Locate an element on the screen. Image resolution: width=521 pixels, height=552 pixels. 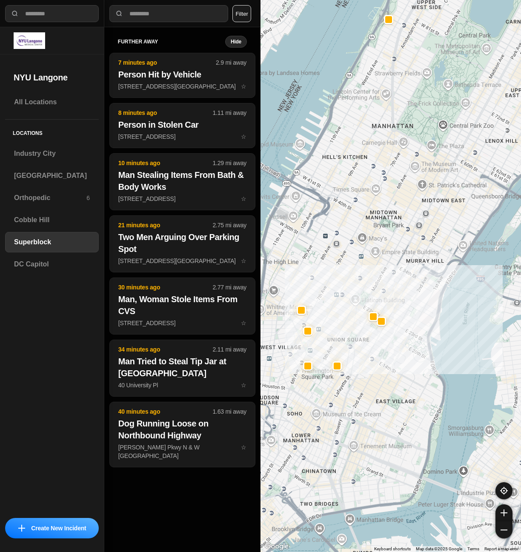
a: DC Capitol is located at coordinates (52, 264).